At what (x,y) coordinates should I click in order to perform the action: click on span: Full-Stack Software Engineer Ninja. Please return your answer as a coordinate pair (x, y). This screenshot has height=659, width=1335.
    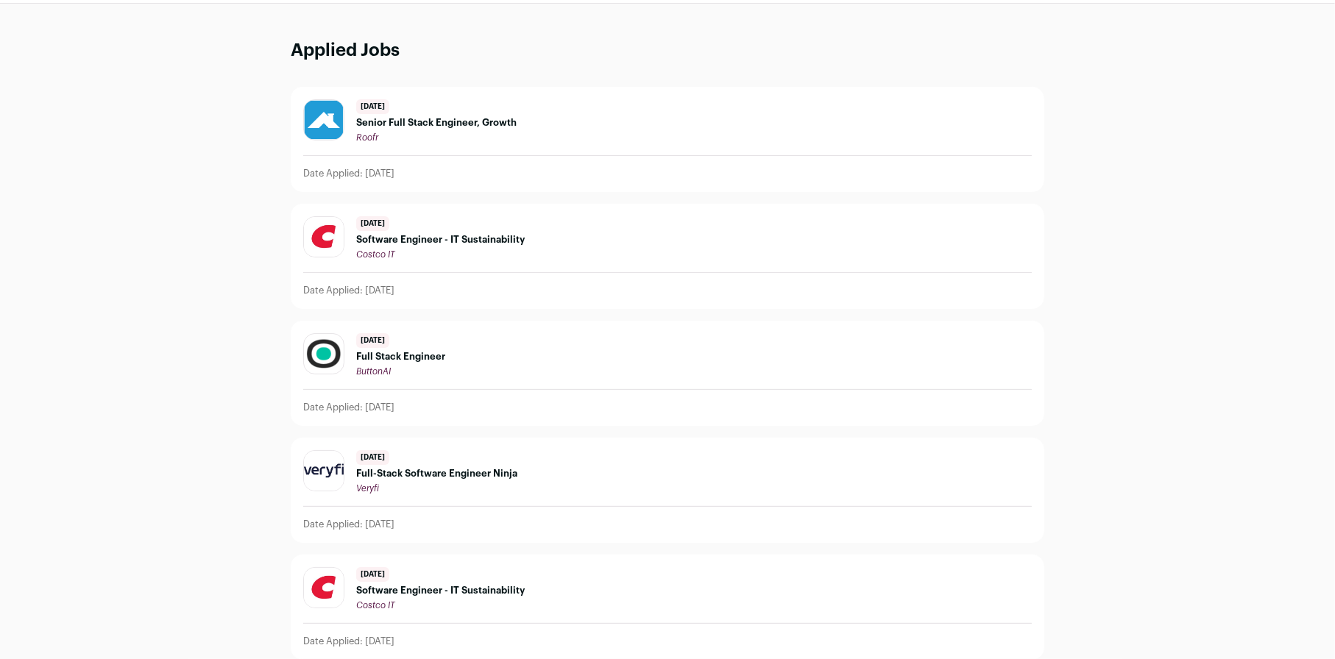
    Looking at the image, I should click on (436, 474).